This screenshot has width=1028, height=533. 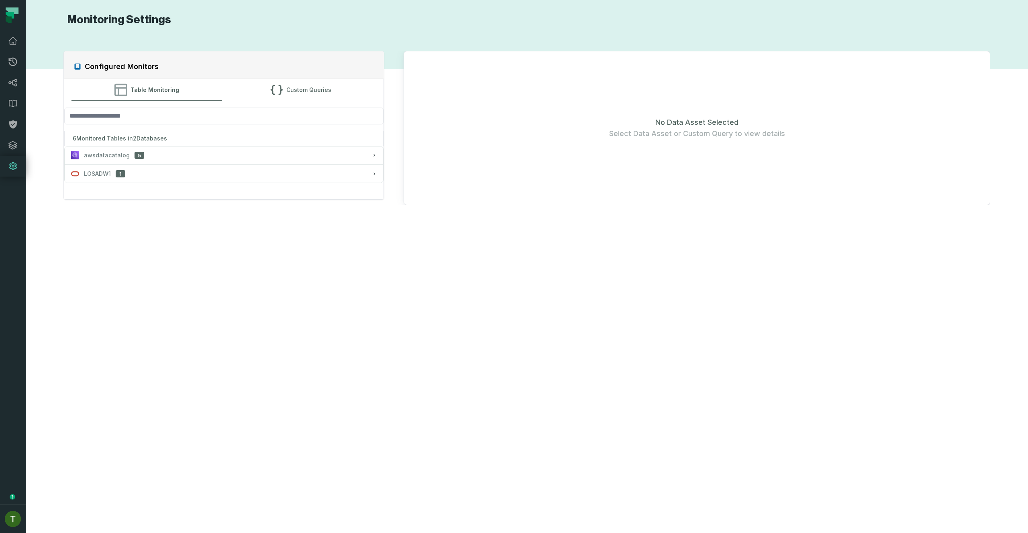 What do you see at coordinates (107, 155) in the screenshot?
I see `span: awsdatacatalog` at bounding box center [107, 155].